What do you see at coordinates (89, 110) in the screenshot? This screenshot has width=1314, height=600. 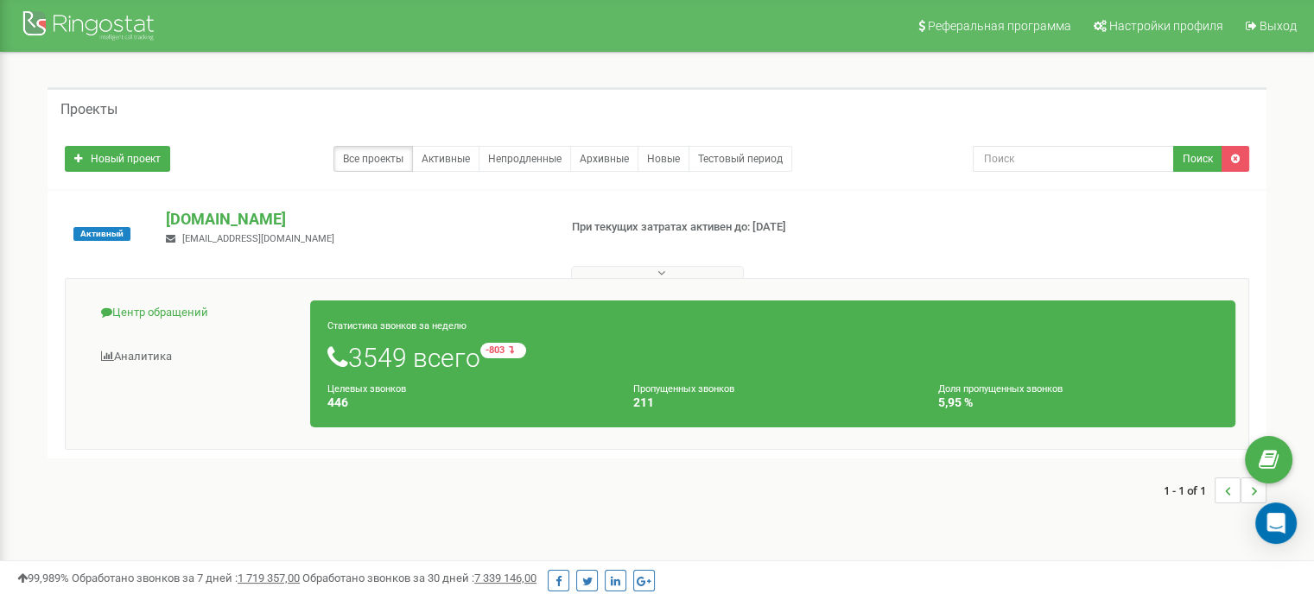 I see `h5: Проекты` at bounding box center [89, 110].